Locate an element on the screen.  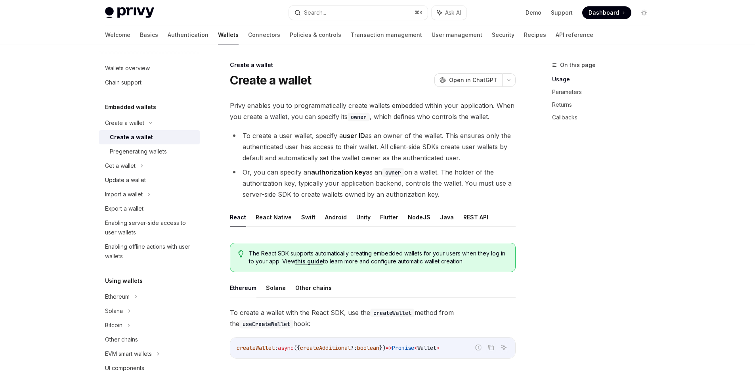
a: API reference is located at coordinates (575, 35).